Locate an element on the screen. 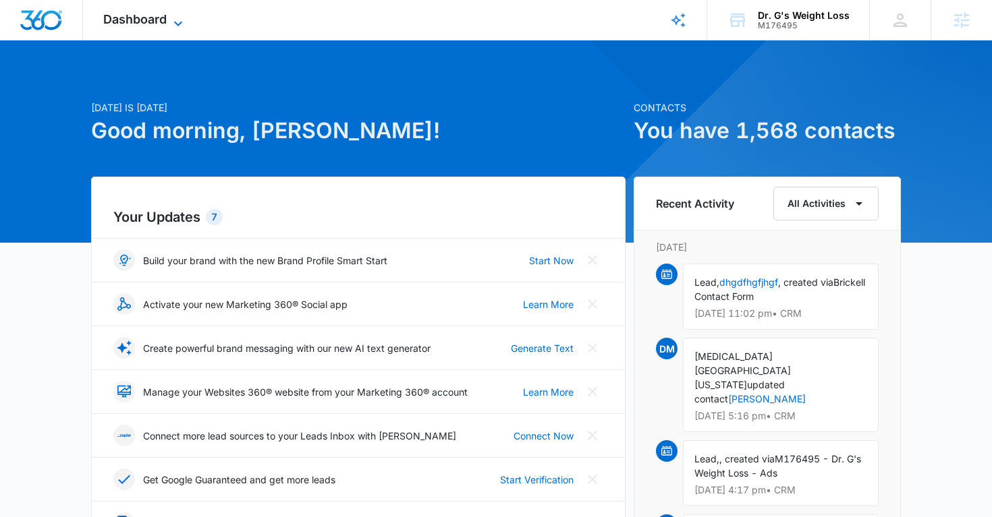 The width and height of the screenshot is (992, 517). p: Get Google Guaranteed and get more leads is located at coordinates (239, 480).